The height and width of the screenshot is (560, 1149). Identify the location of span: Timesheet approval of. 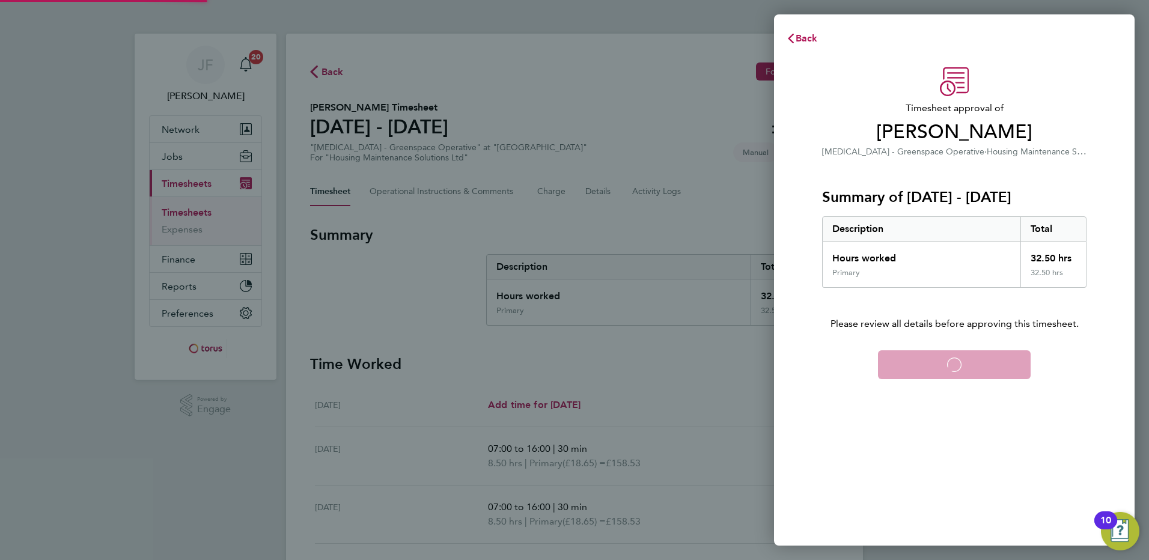
(954, 108).